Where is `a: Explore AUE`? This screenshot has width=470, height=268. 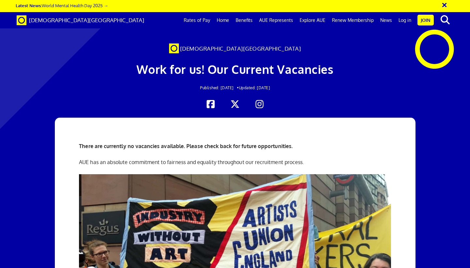
a: Explore AUE is located at coordinates (312, 20).